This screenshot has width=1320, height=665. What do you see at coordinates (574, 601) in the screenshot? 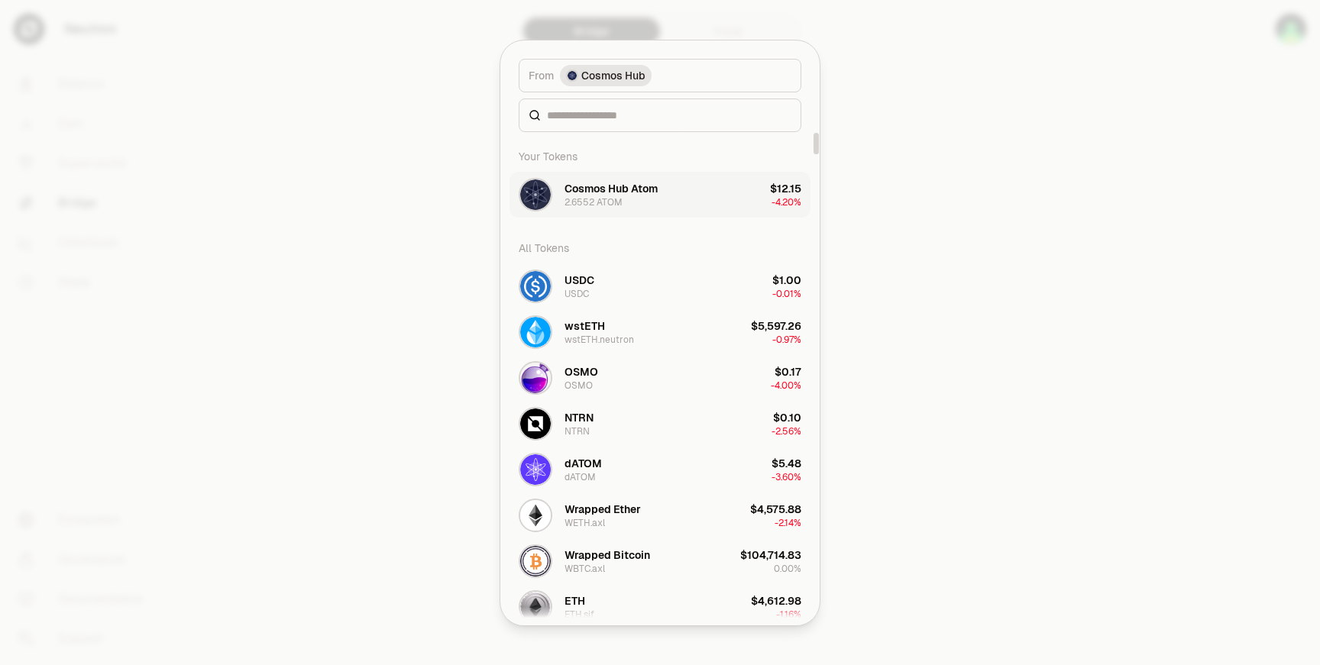
I see `div: ETH` at bounding box center [574, 601].